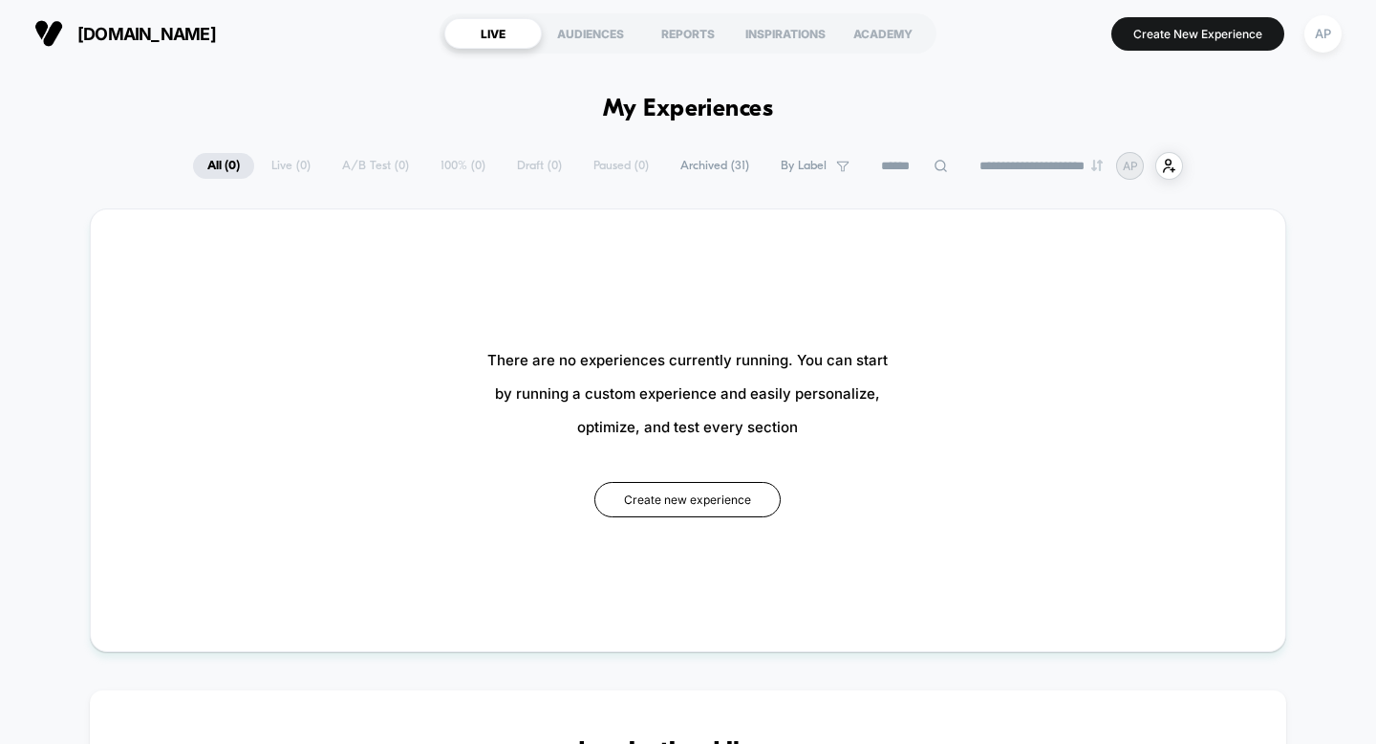 The image size is (1376, 744). What do you see at coordinates (1097, 165) in the screenshot?
I see `img: end` at bounding box center [1097, 165].